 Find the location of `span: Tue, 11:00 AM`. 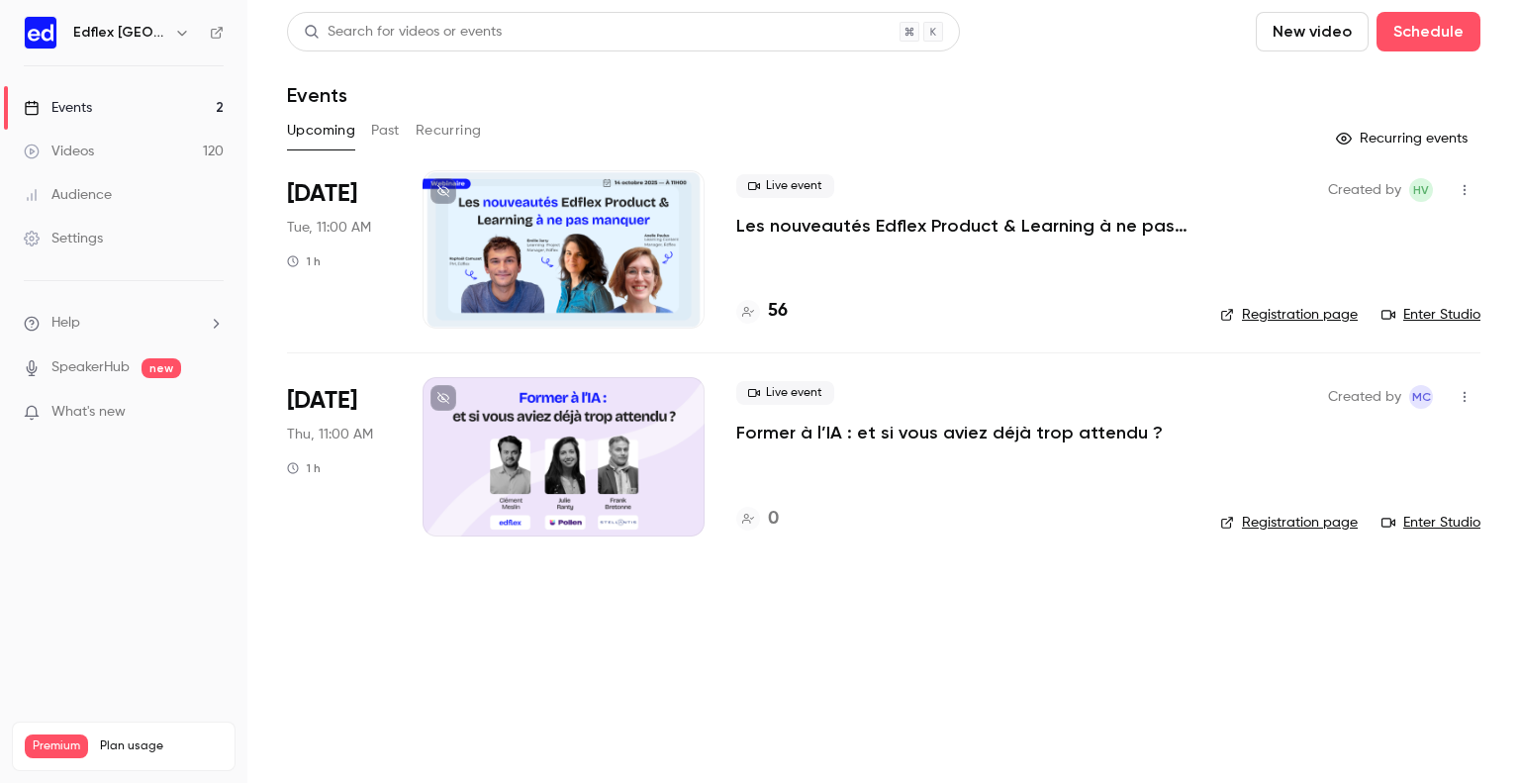

span: Tue, 11:00 AM is located at coordinates (329, 228).